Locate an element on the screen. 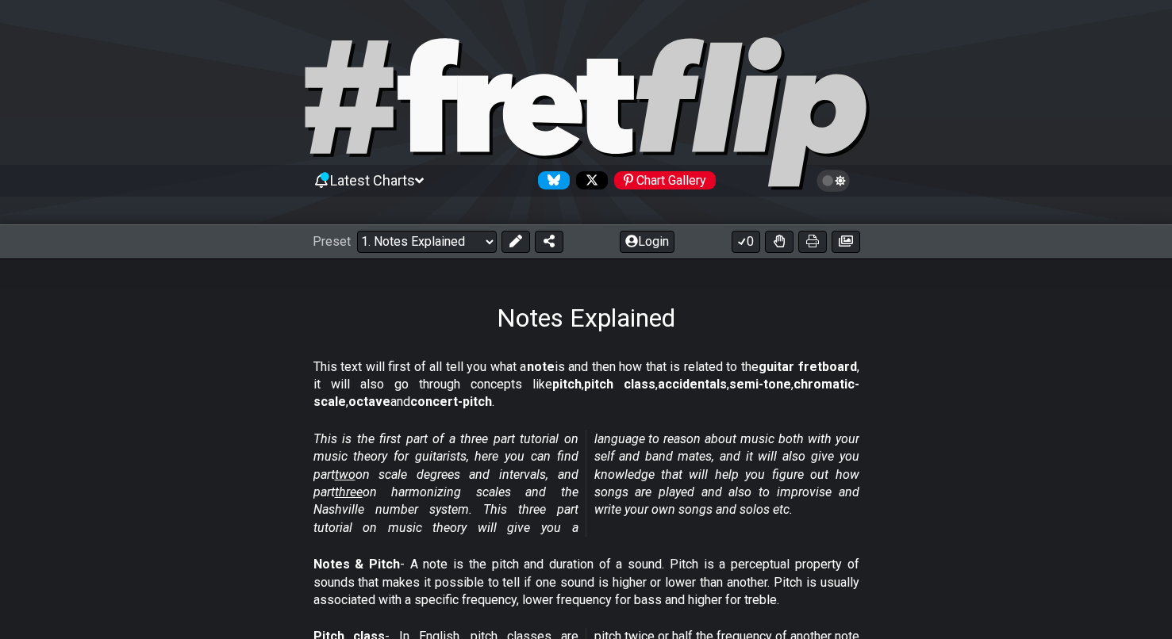 This screenshot has height=639, width=1172. em: This is the first part of a three part tutorial on music theory for guitarists, here you can find... is located at coordinates (586, 483).